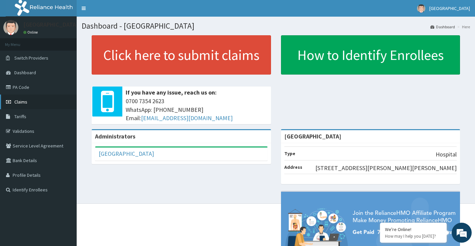 This screenshot has width=475, height=246. Describe the element at coordinates (20, 117) in the screenshot. I see `span: Tariffs` at that location.